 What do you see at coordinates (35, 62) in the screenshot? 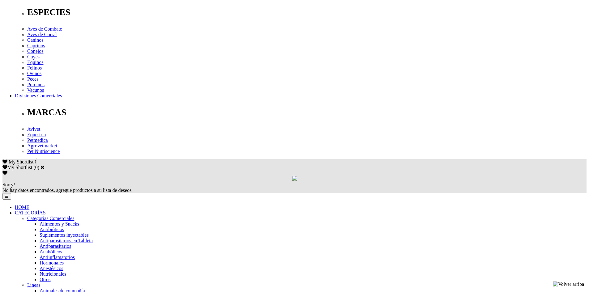
I see `a: Equinos` at bounding box center [35, 62].